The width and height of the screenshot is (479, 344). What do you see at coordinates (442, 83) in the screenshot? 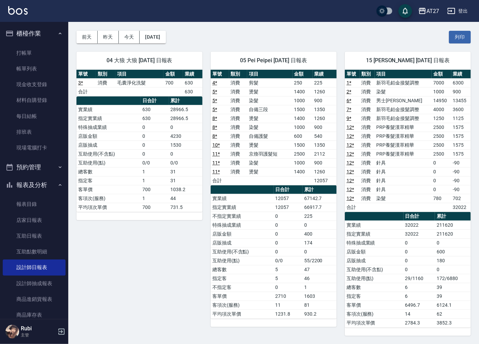
I see `td: 7000` at bounding box center [442, 83].